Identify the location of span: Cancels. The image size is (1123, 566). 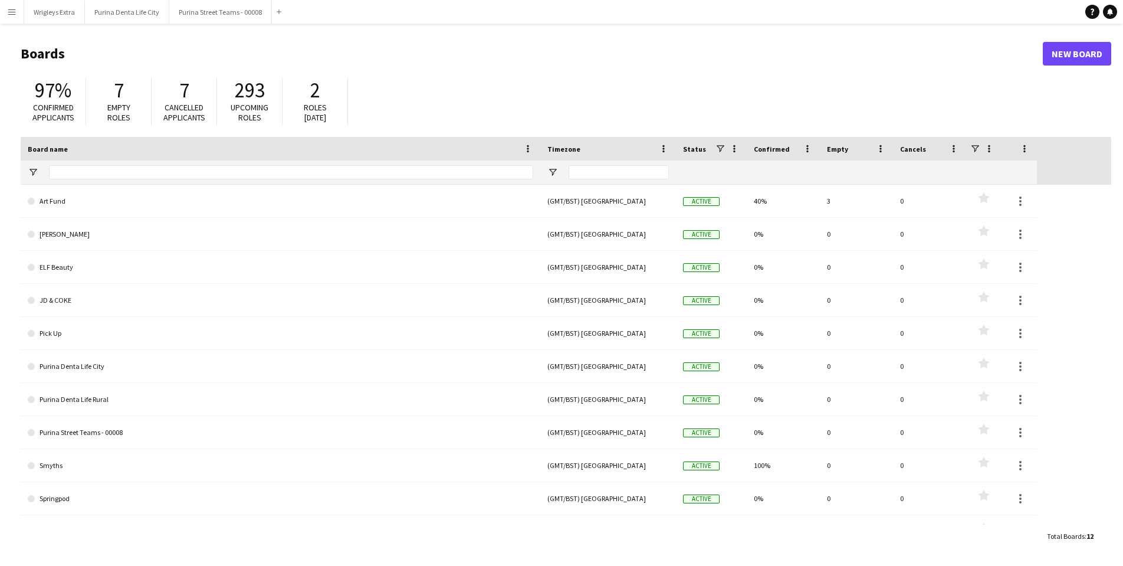
(913, 149).